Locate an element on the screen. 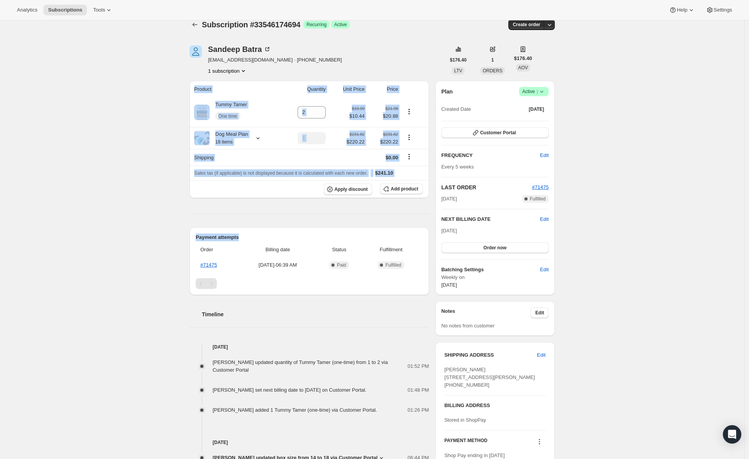 This screenshot has width=749, height=459. small: $21.98 is located at coordinates (391, 108).